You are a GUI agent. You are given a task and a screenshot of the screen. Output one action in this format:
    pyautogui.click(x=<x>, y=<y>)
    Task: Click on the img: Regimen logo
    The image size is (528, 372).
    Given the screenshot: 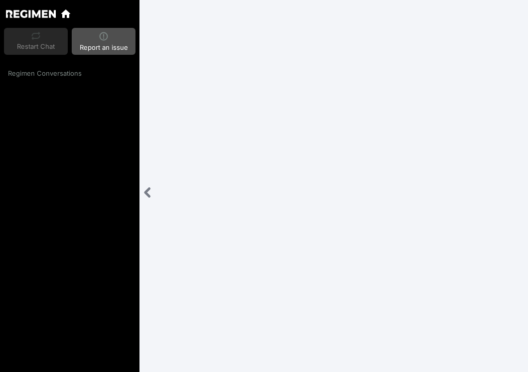 What is the action you would take?
    pyautogui.click(x=31, y=13)
    